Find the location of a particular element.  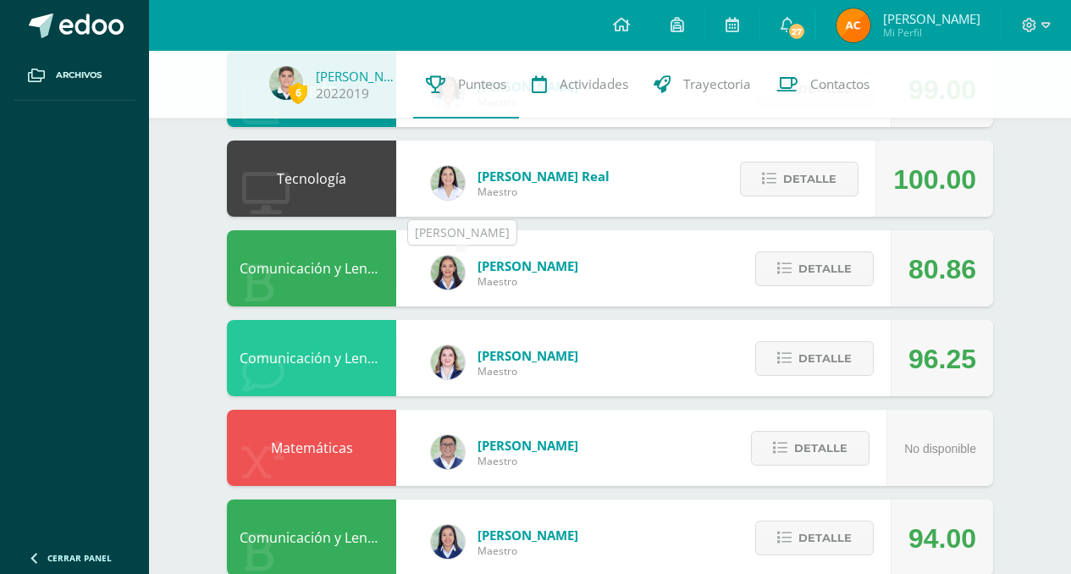

span: Contactos is located at coordinates (840, 84).